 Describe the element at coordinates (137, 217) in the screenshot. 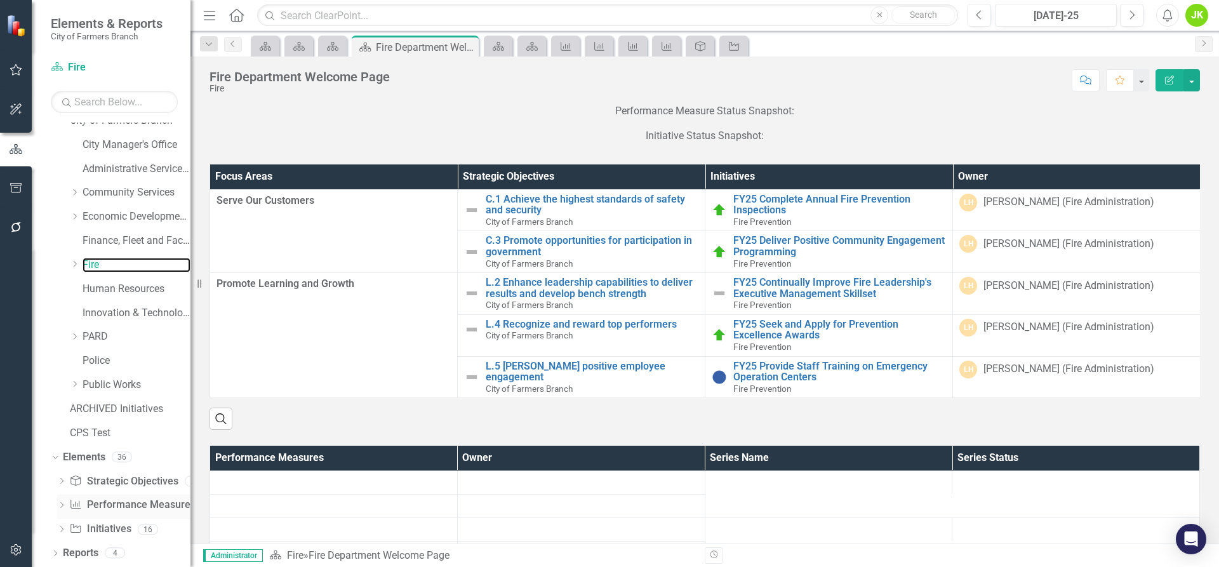

I see `a: Economic Development, Tourism & Planning` at that location.